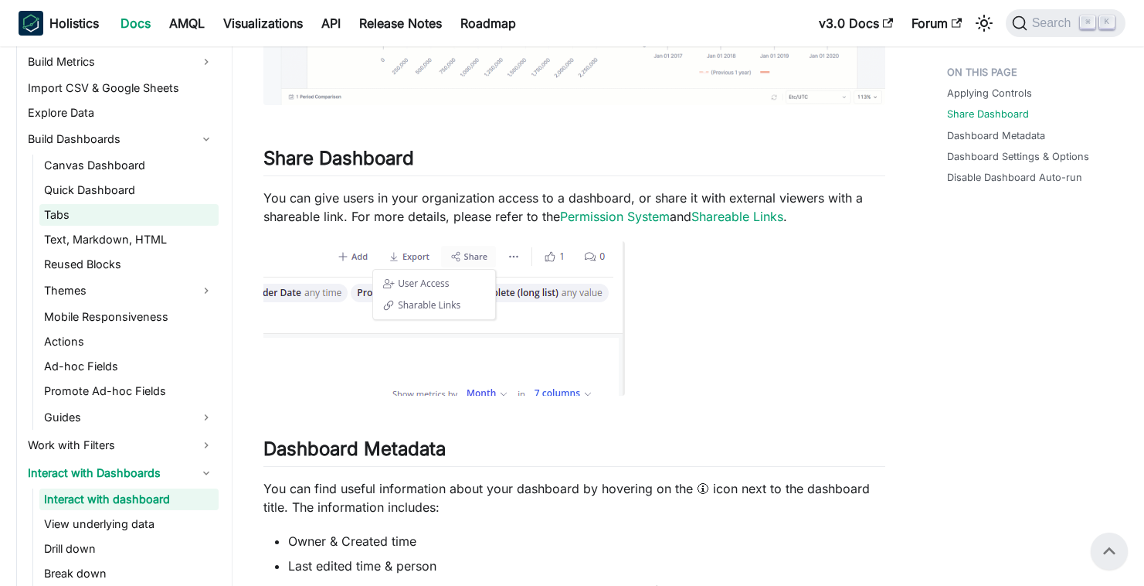 The image size is (1144, 586). I want to click on a: Reused Blocks, so click(129, 264).